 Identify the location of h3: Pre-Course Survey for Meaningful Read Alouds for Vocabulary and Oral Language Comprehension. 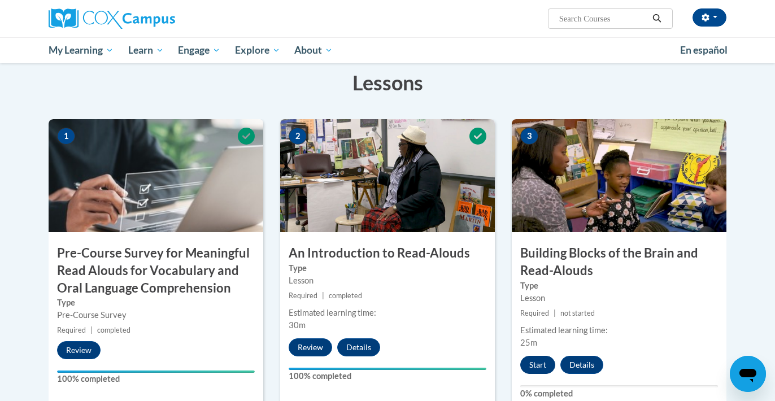
(156, 271).